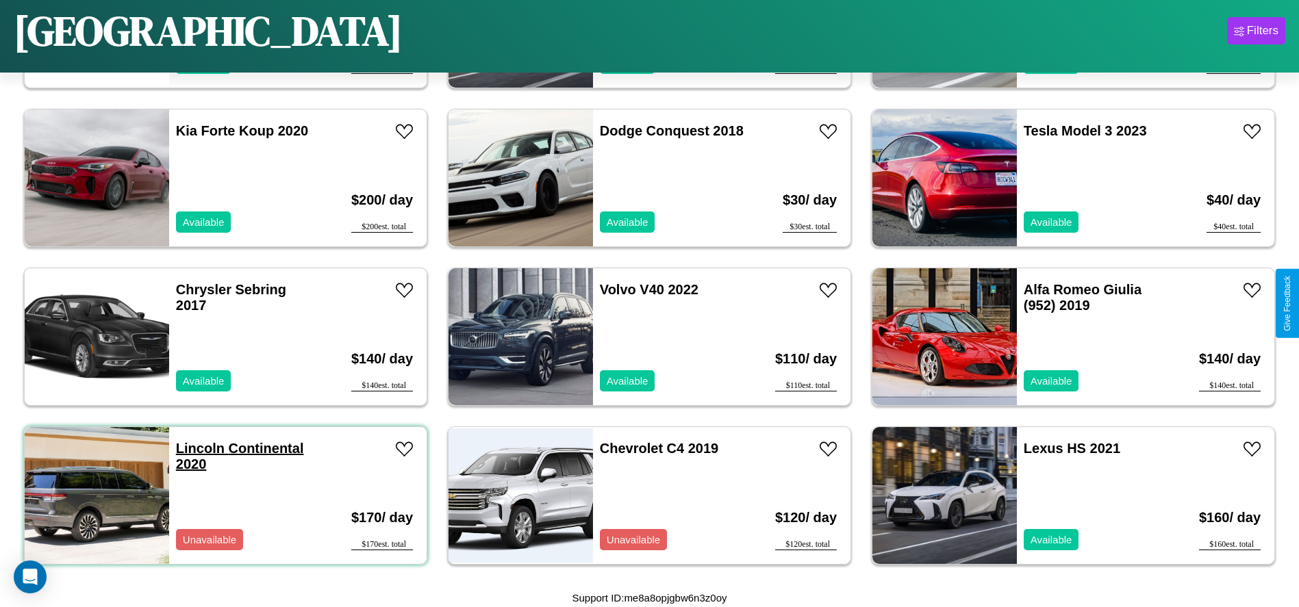  I want to click on div: Give Feedback, so click(1287, 303).